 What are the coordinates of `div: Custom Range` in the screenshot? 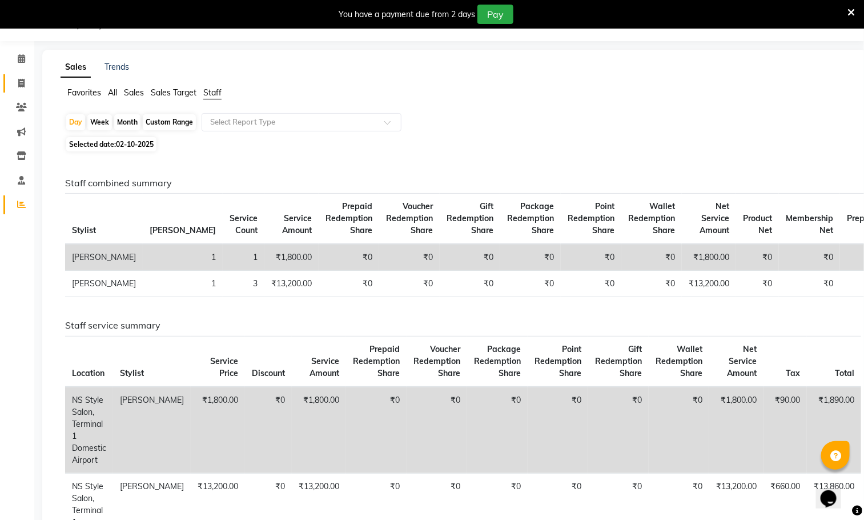 It's located at (169, 122).